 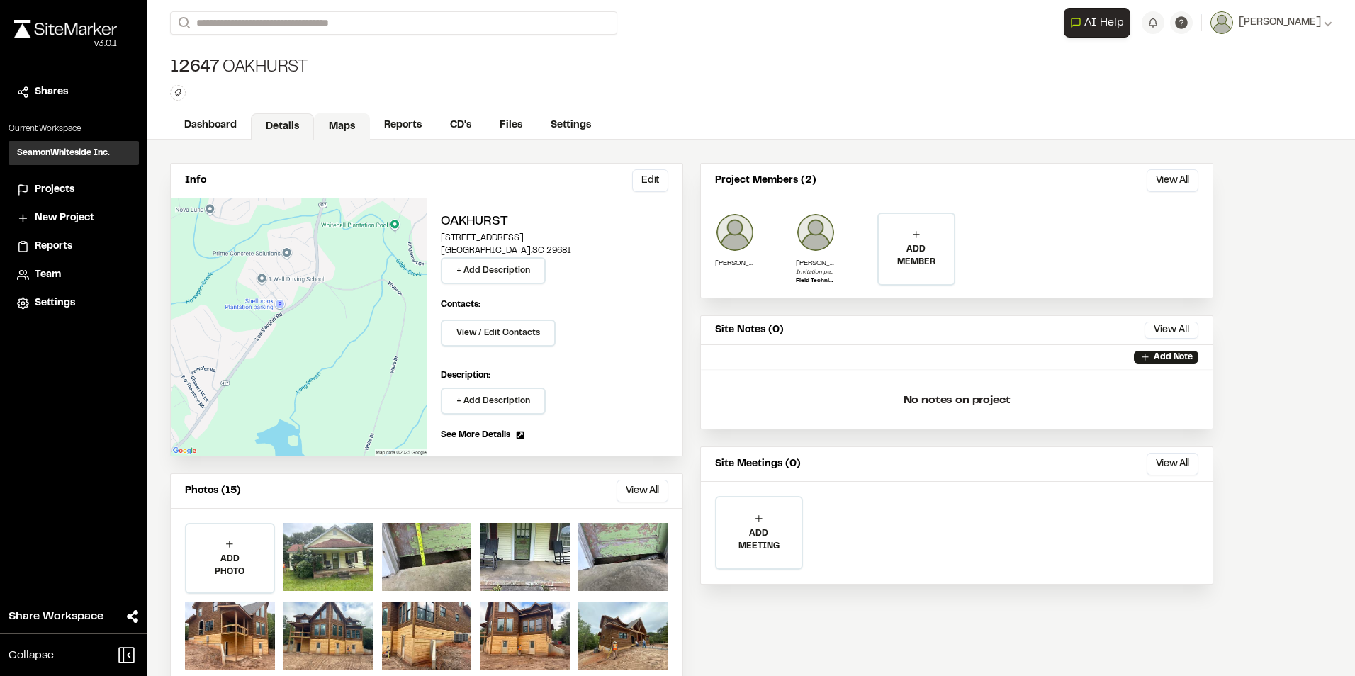 I want to click on button: Edit, so click(x=650, y=181).